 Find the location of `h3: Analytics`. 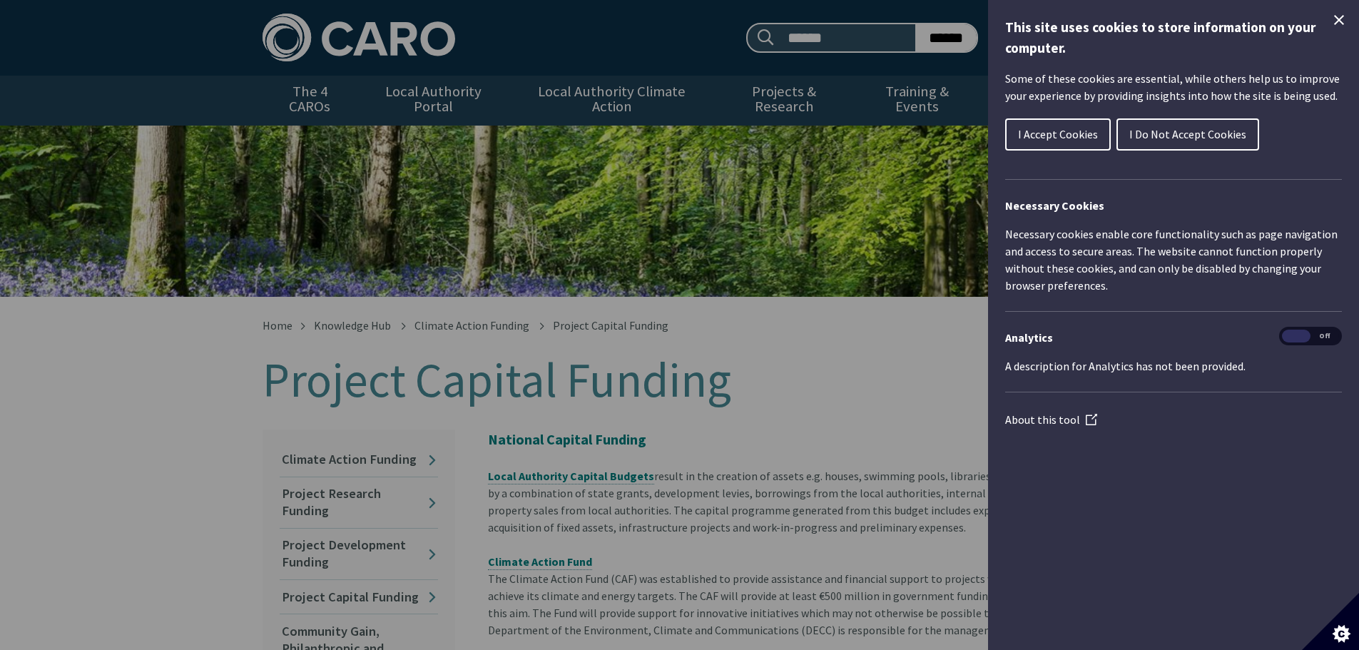

h3: Analytics is located at coordinates (1174, 337).